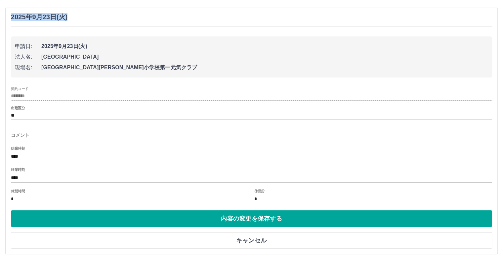  What do you see at coordinates (28, 46) in the screenshot?
I see `span: 申請日:` at bounding box center [28, 46].